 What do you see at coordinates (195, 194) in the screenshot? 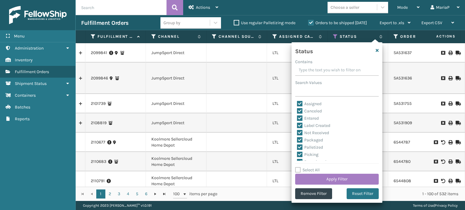
I see `span: items per page` at bounding box center [195, 194].